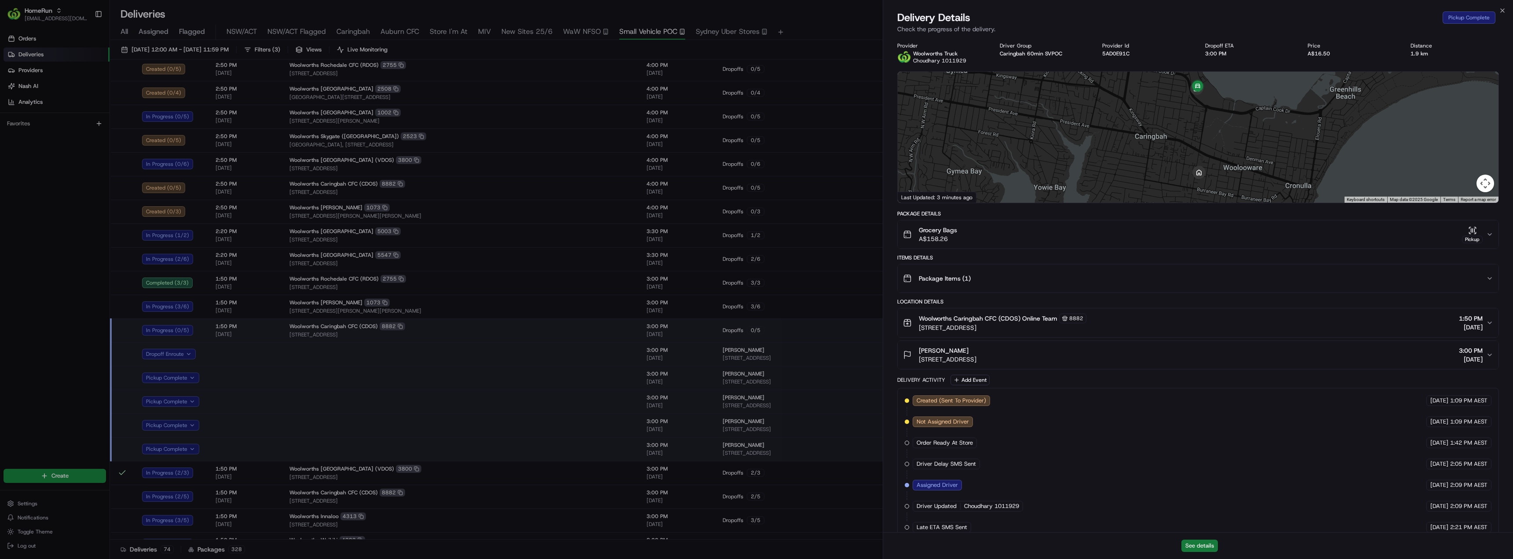 Image resolution: width=1513 pixels, height=559 pixels. What do you see at coordinates (1365, 200) in the screenshot?
I see `button: Keyboard shortcuts` at bounding box center [1365, 200].